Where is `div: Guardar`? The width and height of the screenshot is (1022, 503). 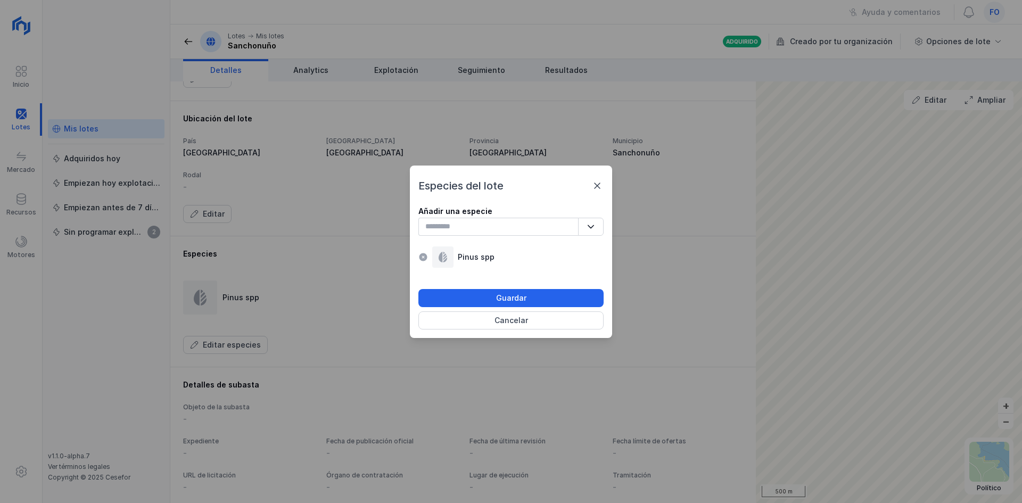
div: Guardar is located at coordinates (511, 298).